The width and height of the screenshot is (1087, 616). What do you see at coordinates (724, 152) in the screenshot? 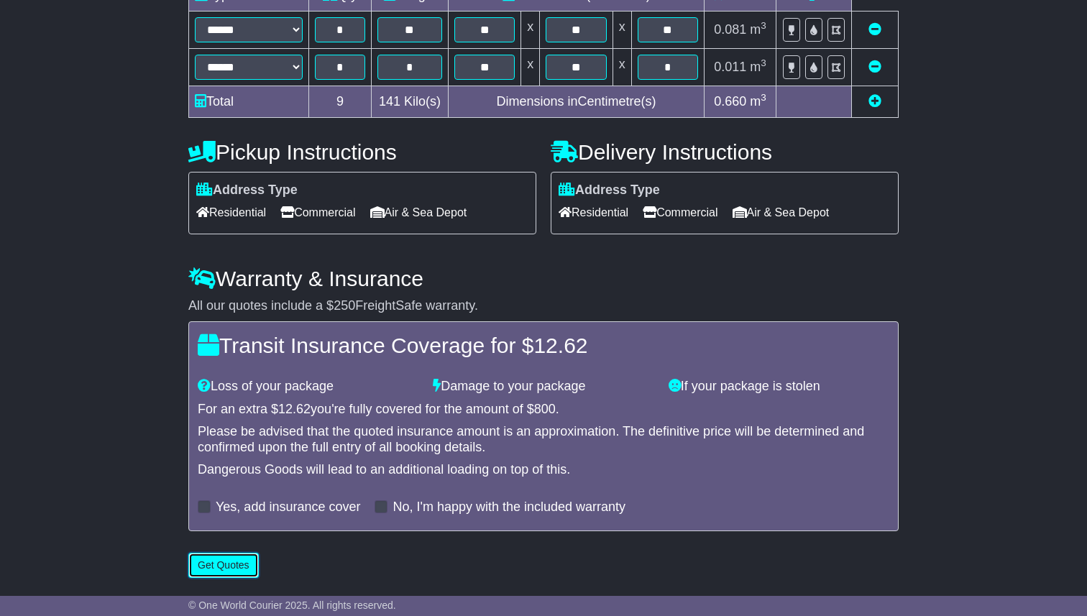
I see `h4: Delivery Instructions` at bounding box center [724, 152].